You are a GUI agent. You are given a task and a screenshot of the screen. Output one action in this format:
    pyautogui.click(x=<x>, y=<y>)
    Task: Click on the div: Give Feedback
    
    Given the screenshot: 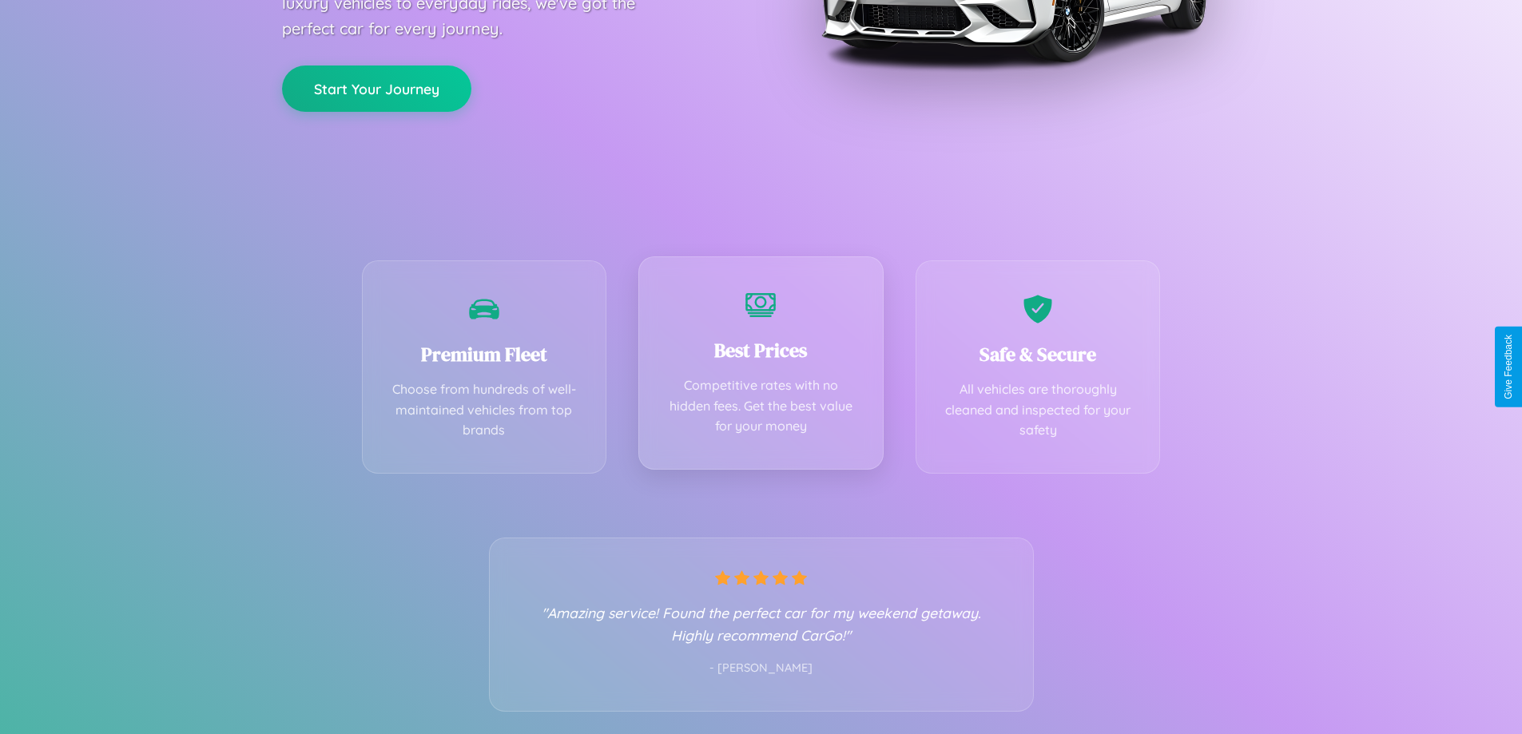 What is the action you would take?
    pyautogui.click(x=1508, y=367)
    